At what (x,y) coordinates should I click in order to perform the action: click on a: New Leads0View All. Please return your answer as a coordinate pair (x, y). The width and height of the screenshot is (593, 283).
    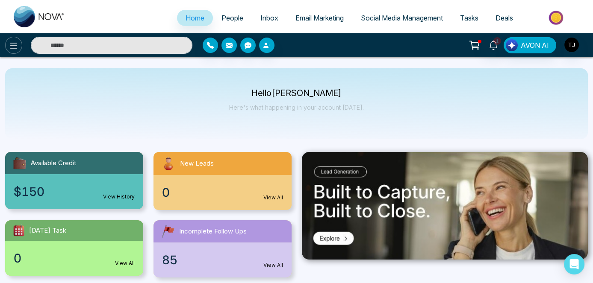
    Looking at the image, I should click on (222, 181).